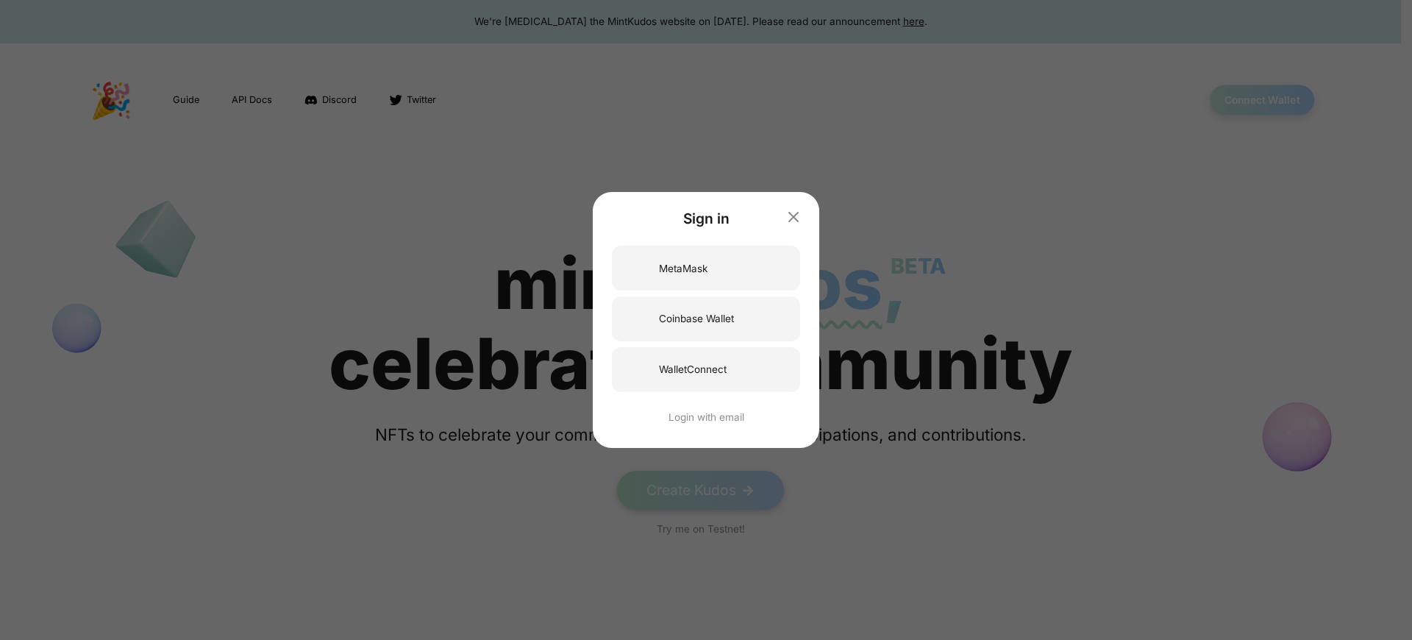  Describe the element at coordinates (693, 369) in the screenshot. I see `div: WalletConnect` at that location.